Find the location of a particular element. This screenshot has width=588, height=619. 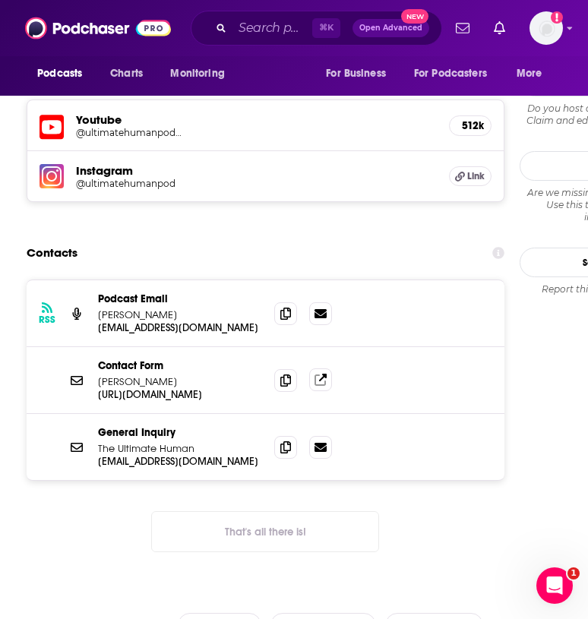

button: Nothing here. is located at coordinates (265, 532).